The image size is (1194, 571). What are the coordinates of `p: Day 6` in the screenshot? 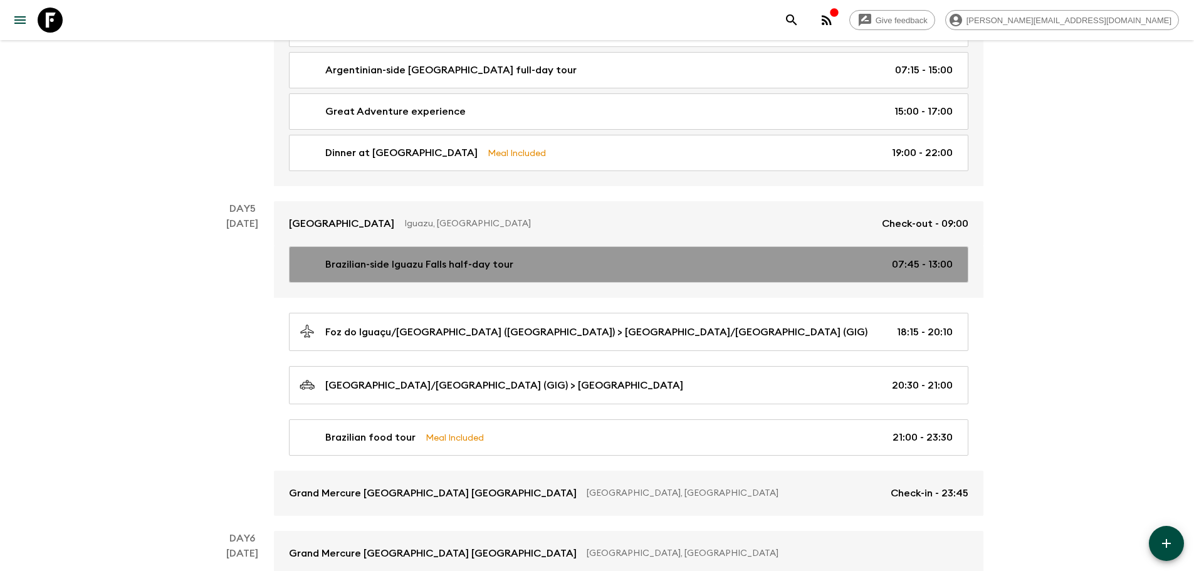 It's located at (242, 538).